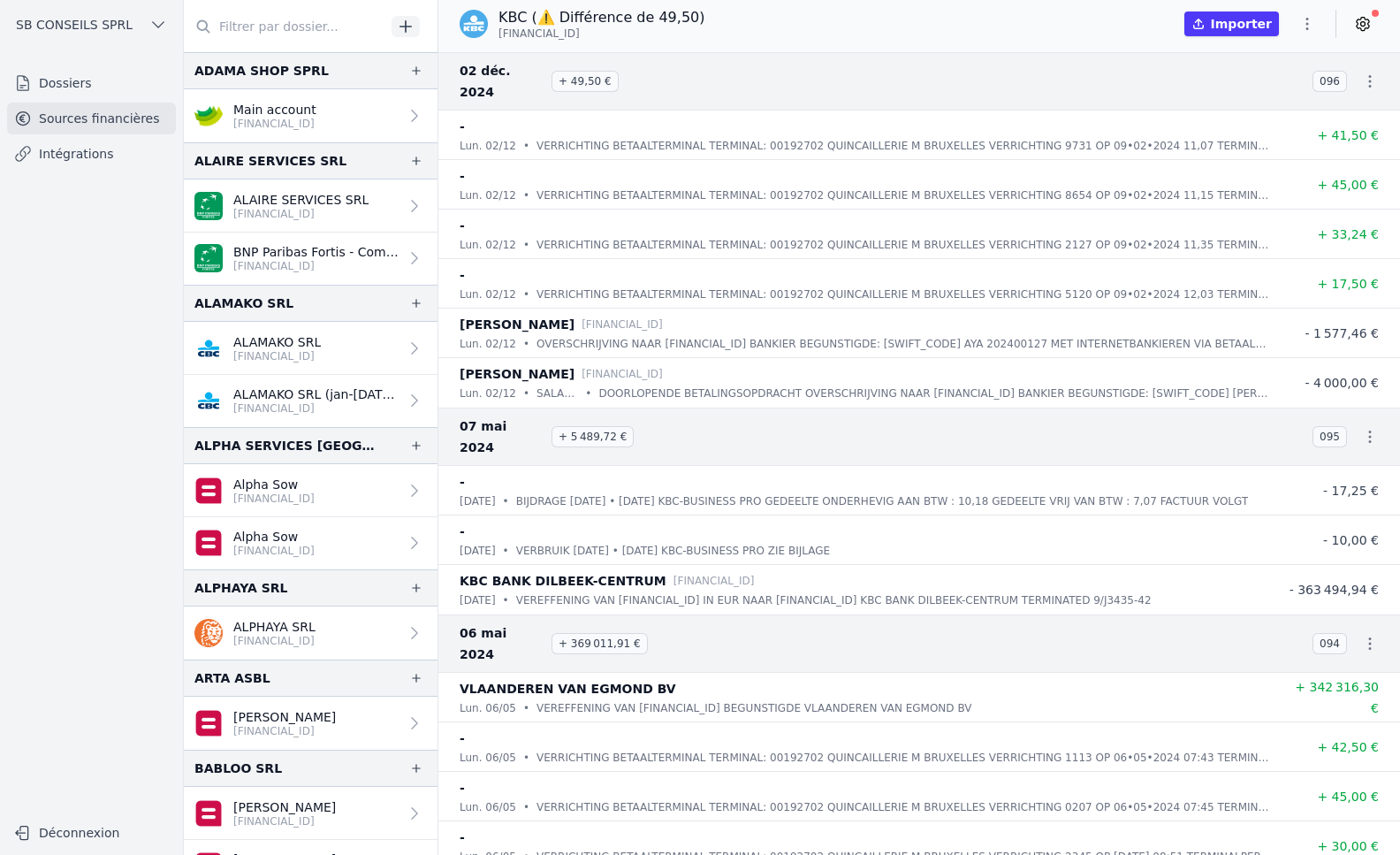 The width and height of the screenshot is (1400, 855). What do you see at coordinates (285, 27) in the screenshot?
I see `input: Filtrer par dossier...` at bounding box center [285, 27].